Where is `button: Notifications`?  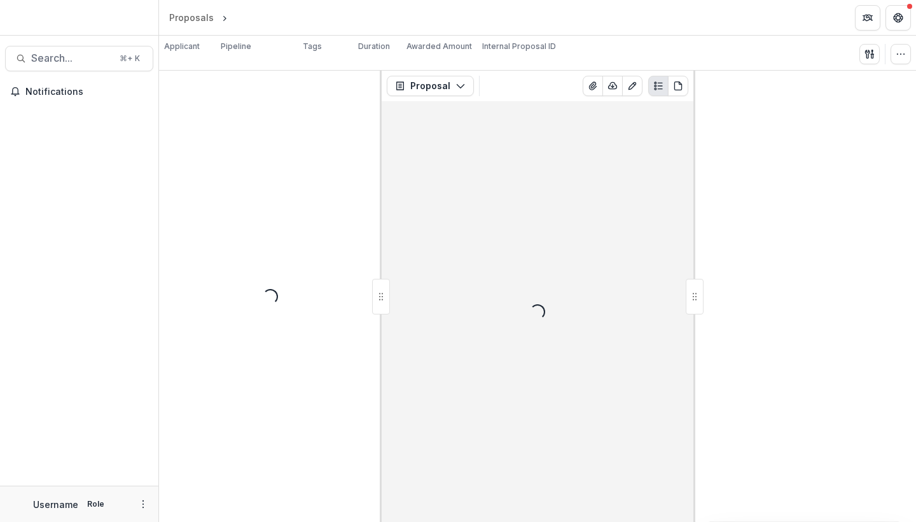
button: Notifications is located at coordinates (79, 92).